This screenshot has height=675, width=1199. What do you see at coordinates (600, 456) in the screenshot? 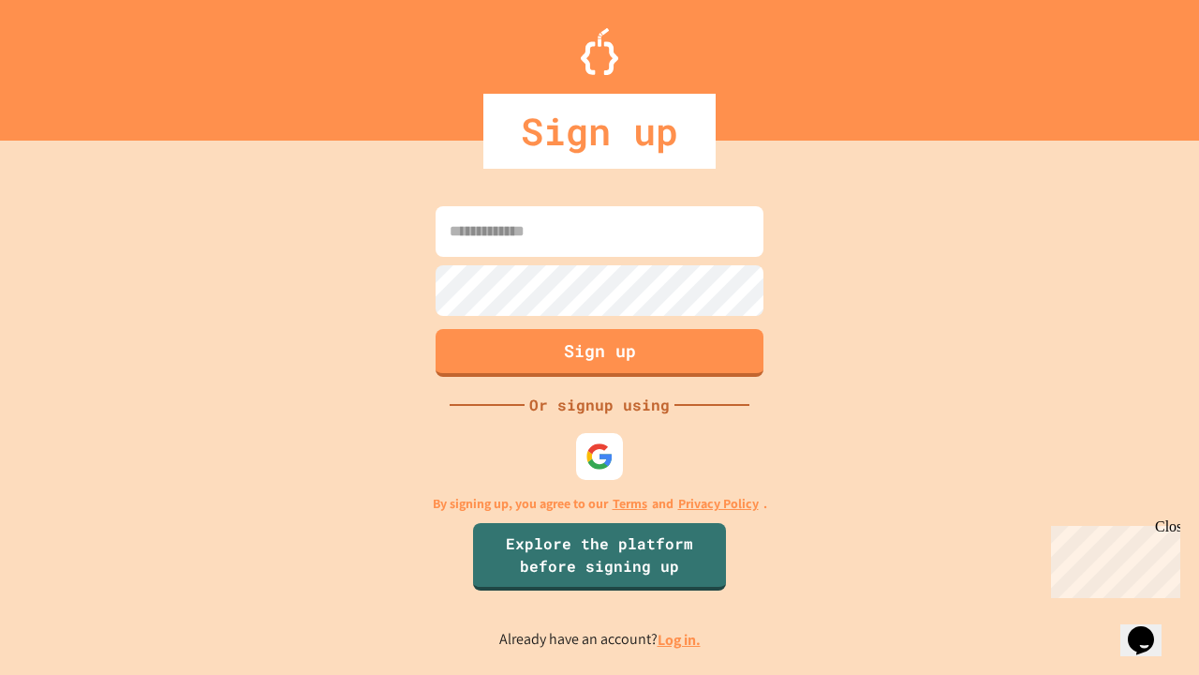
I see `img: google-icon.svg` at bounding box center [600, 456].